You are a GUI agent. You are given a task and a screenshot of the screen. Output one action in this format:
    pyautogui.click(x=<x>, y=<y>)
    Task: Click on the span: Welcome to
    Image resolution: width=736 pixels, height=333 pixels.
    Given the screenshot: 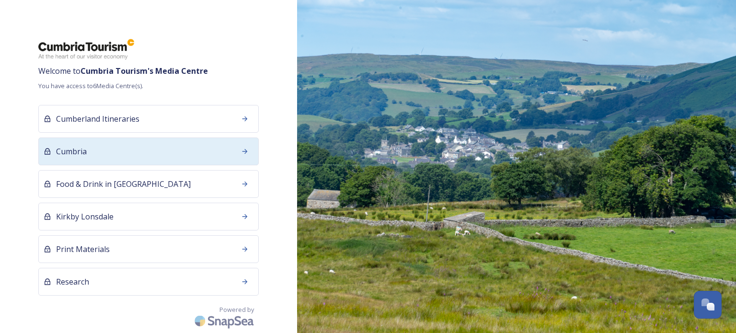 What is the action you would take?
    pyautogui.click(x=149, y=71)
    